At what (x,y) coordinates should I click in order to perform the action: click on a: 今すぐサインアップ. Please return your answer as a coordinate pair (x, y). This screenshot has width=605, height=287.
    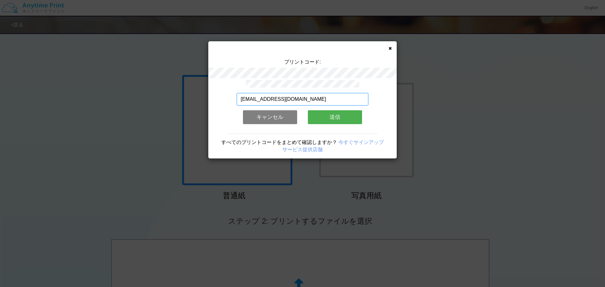
    Looking at the image, I should click on (361, 142).